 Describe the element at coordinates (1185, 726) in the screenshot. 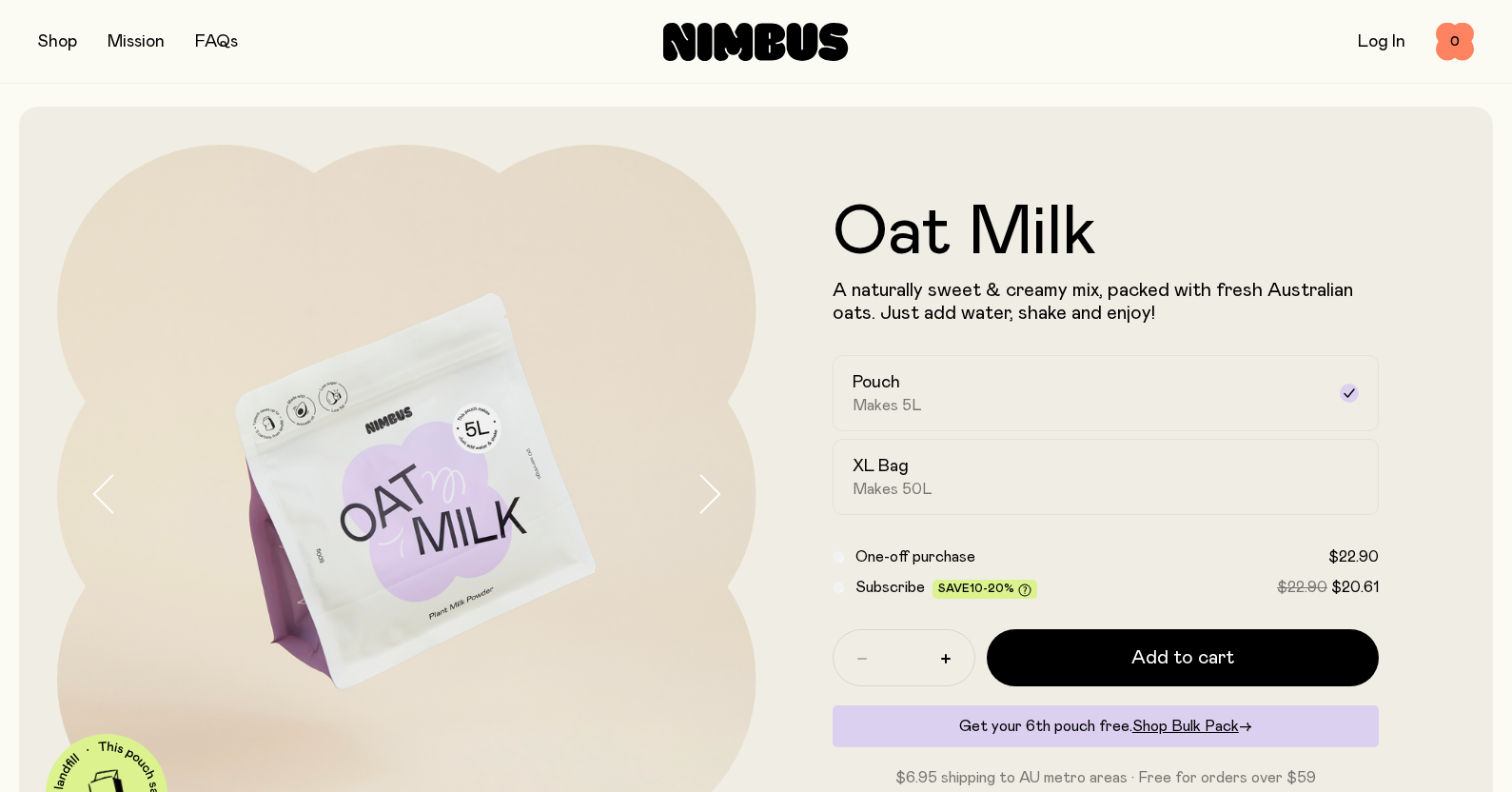

I see `span: Shop Bulk Pack` at that location.